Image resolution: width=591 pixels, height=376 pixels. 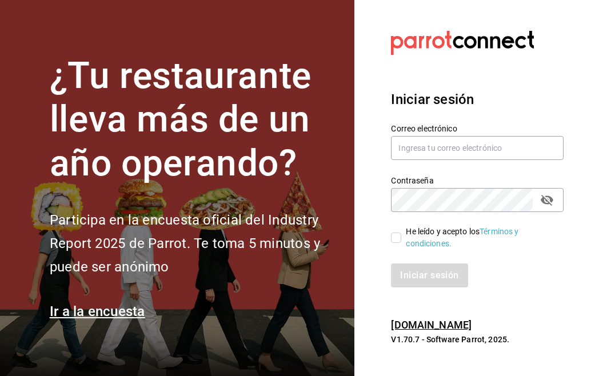 What do you see at coordinates (450, 339) in the screenshot?
I see `font: V1.70.7 - Software Parrot, 2025.` at bounding box center [450, 339].